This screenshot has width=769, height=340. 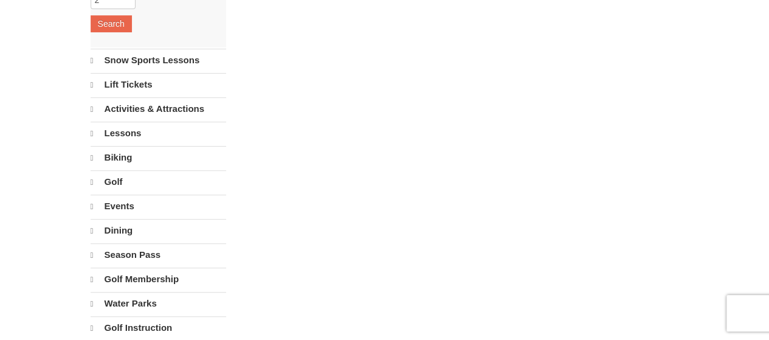 I want to click on a: Golf Membership, so click(x=158, y=279).